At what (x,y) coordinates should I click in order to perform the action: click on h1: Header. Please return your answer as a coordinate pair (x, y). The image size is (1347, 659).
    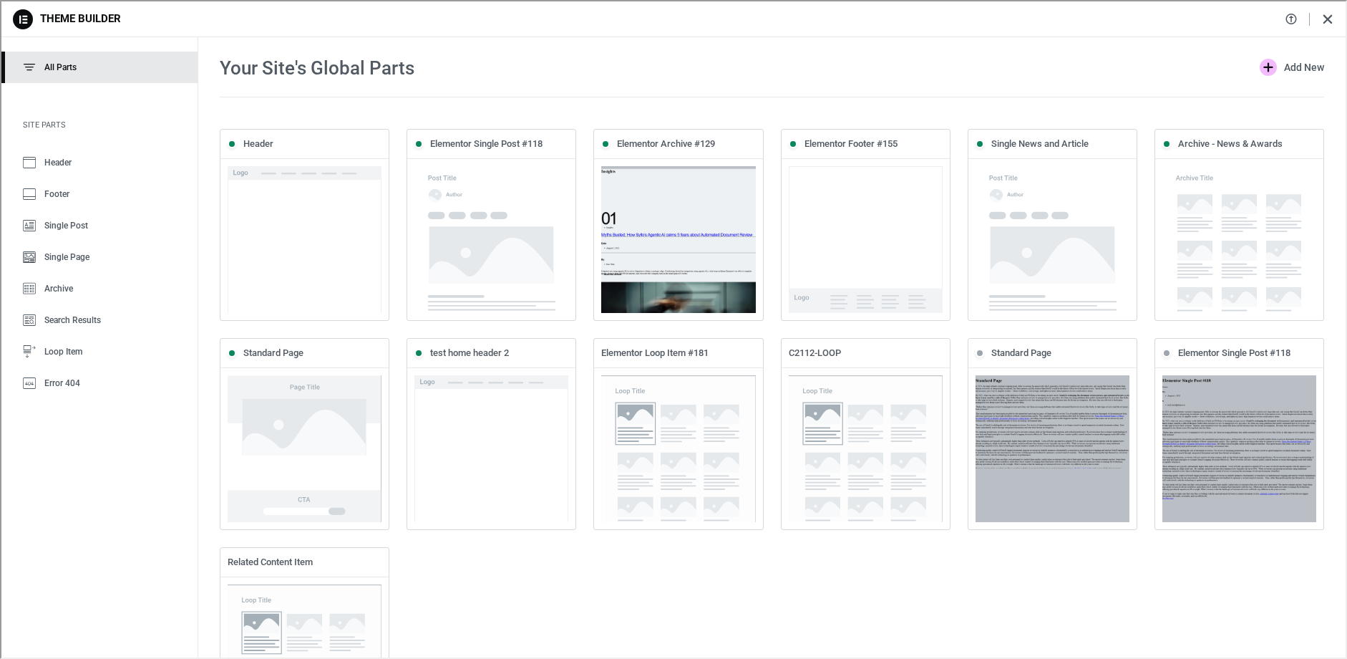
    Looking at the image, I should click on (311, 142).